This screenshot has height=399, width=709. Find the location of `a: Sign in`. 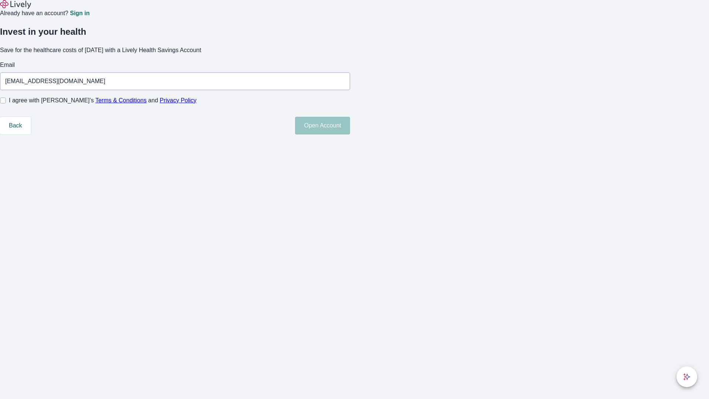

a: Sign in is located at coordinates (79, 13).